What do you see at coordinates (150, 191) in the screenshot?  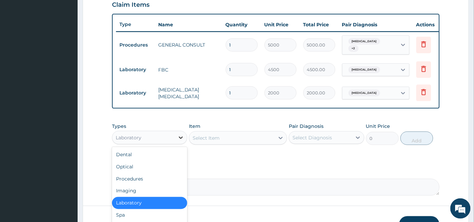 I see `div: Imaging` at bounding box center [150, 191].